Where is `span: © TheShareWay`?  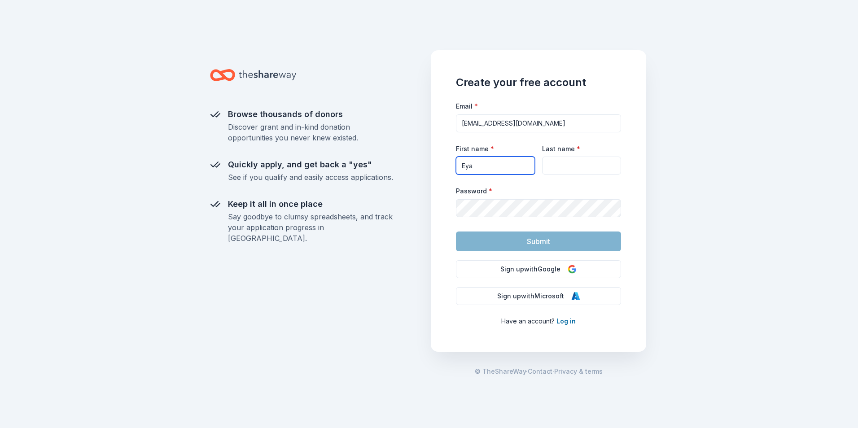
span: © TheShareWay is located at coordinates (500, 371).